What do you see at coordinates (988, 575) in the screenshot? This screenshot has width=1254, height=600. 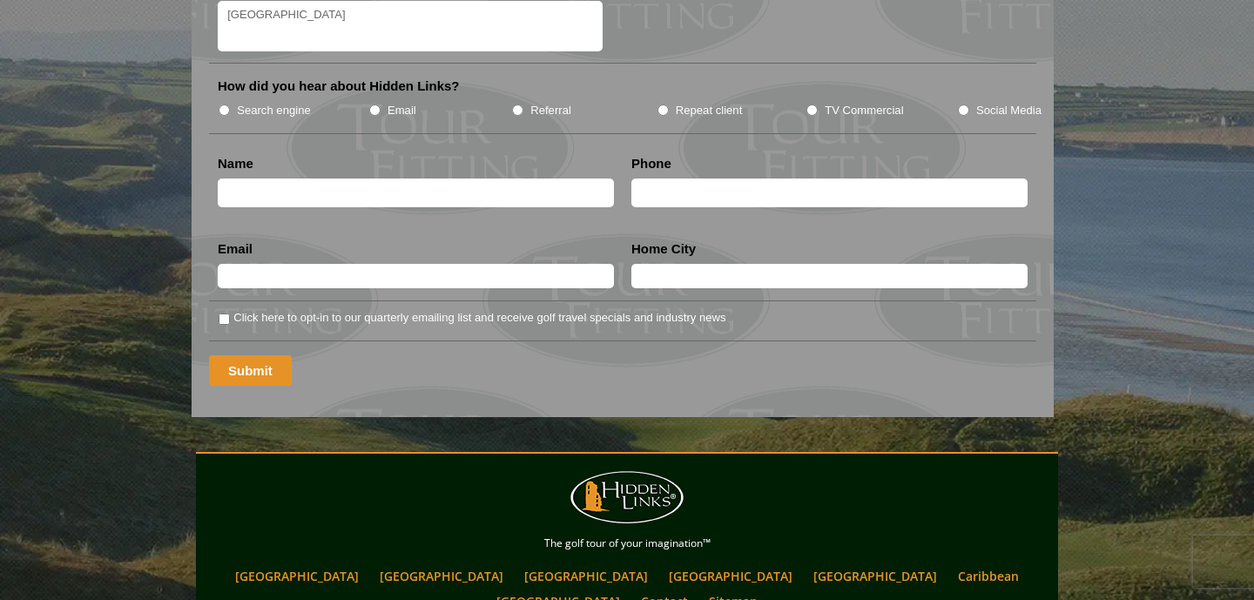 I see `a: Caribbean` at bounding box center [988, 575].